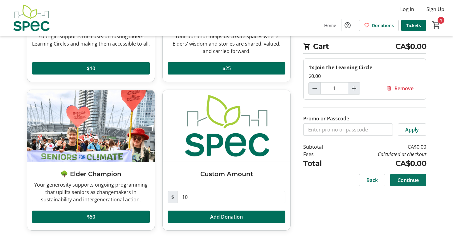 Image resolution: width=453 pixels, height=238 pixels. I want to click on span: Apply, so click(412, 130).